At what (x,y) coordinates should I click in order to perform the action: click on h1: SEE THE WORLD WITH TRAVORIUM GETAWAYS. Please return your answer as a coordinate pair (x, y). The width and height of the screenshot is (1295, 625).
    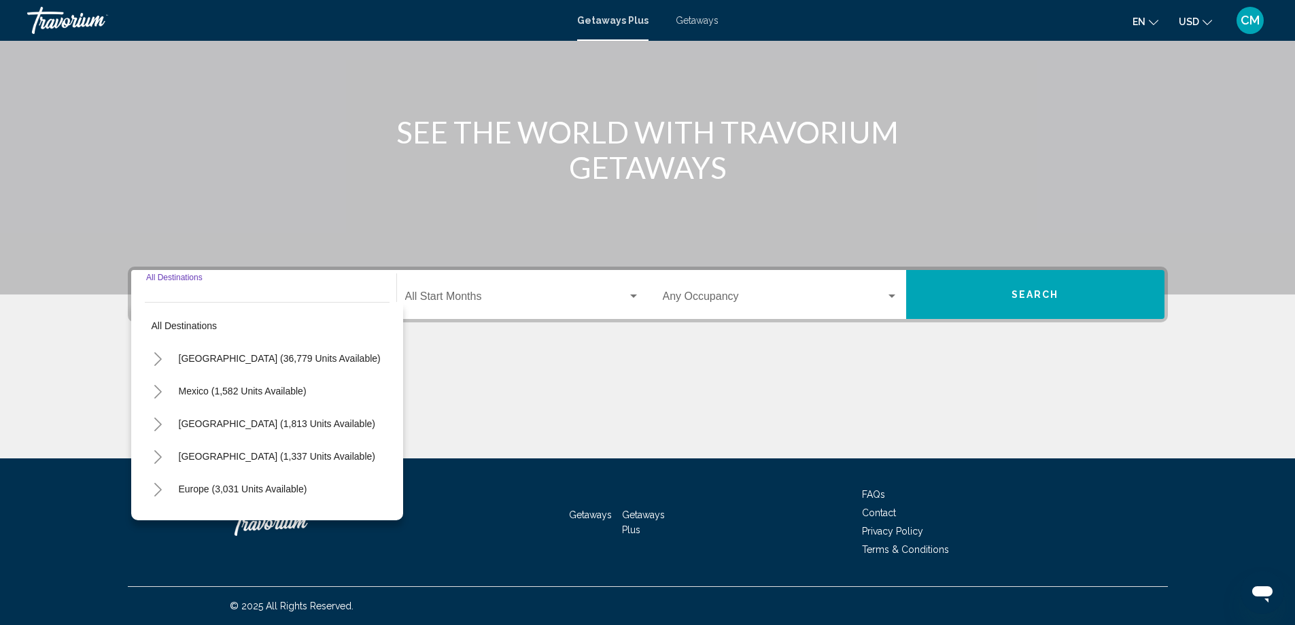
    Looking at the image, I should click on (648, 150).